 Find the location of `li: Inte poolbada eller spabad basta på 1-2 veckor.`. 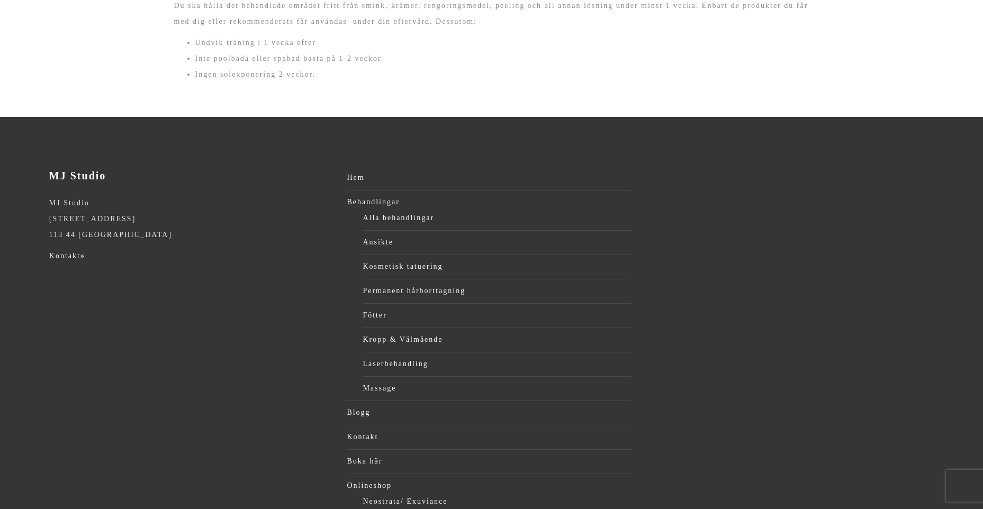

li: Inte poolbada eller spabad basta på 1-2 veckor. is located at coordinates (502, 59).